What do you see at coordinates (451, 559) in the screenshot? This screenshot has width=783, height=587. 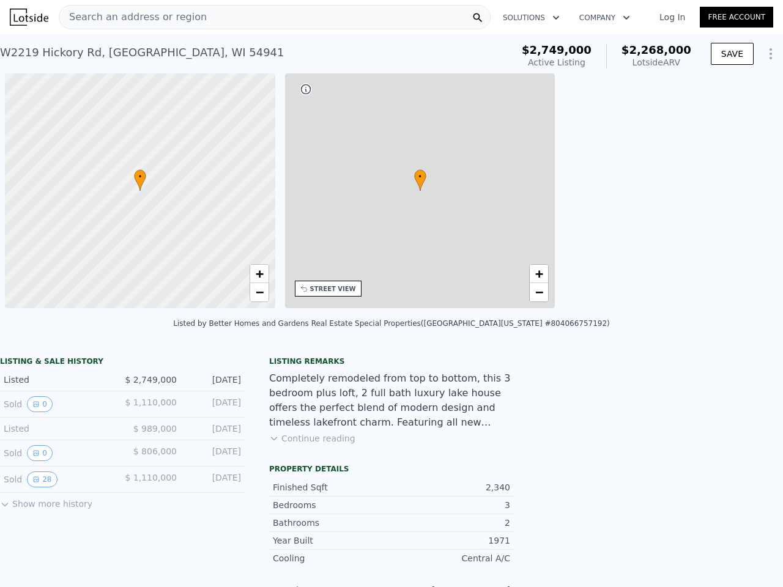 I see `div: Central A/C` at bounding box center [451, 559].